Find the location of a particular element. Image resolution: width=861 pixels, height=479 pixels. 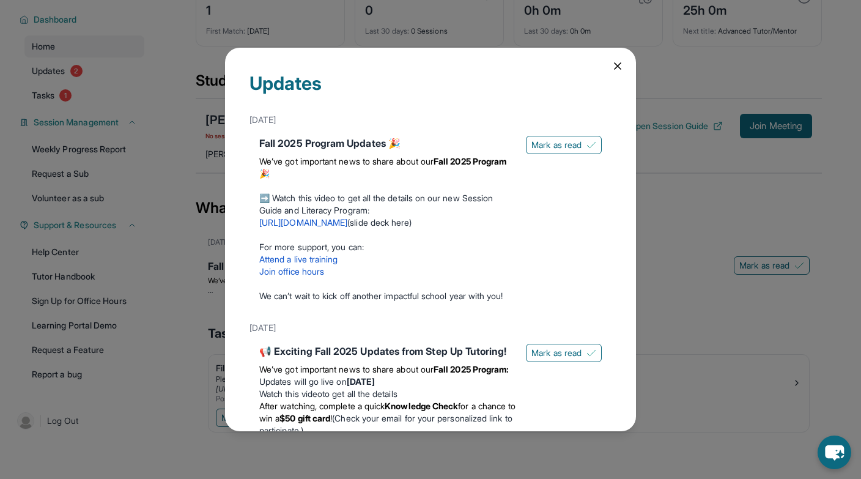

a: Attend a live training is located at coordinates (298, 259).